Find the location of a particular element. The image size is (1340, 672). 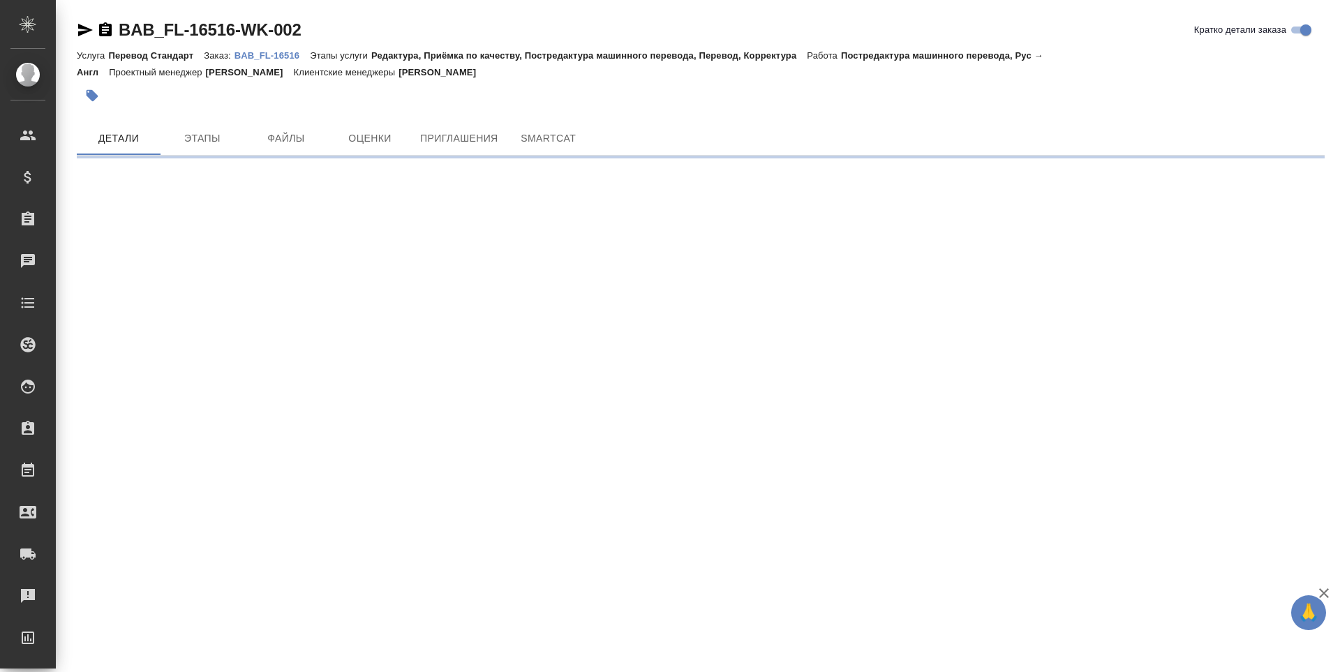

p: Перевод Стандарт is located at coordinates (156, 55).